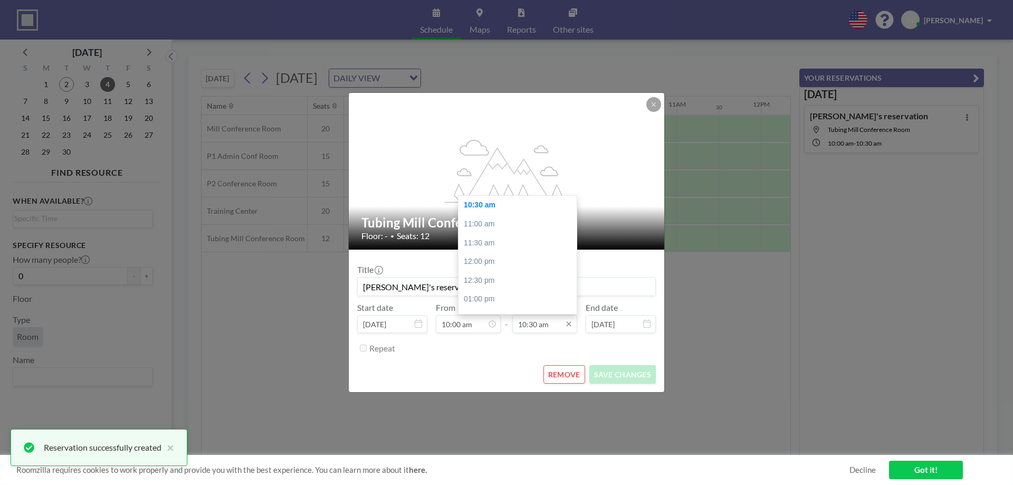 The width and height of the screenshot is (1013, 485). I want to click on div: 01:30 pm, so click(520, 318).